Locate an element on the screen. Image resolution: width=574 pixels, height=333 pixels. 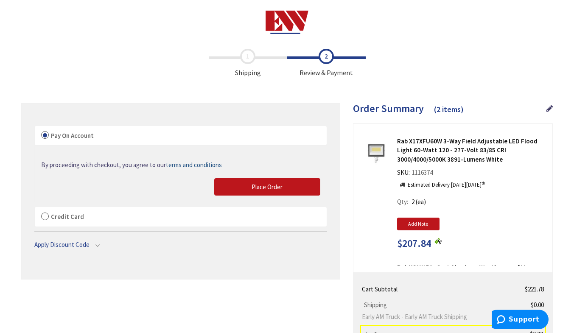
span: terms and conditions is located at coordinates (194, 165).